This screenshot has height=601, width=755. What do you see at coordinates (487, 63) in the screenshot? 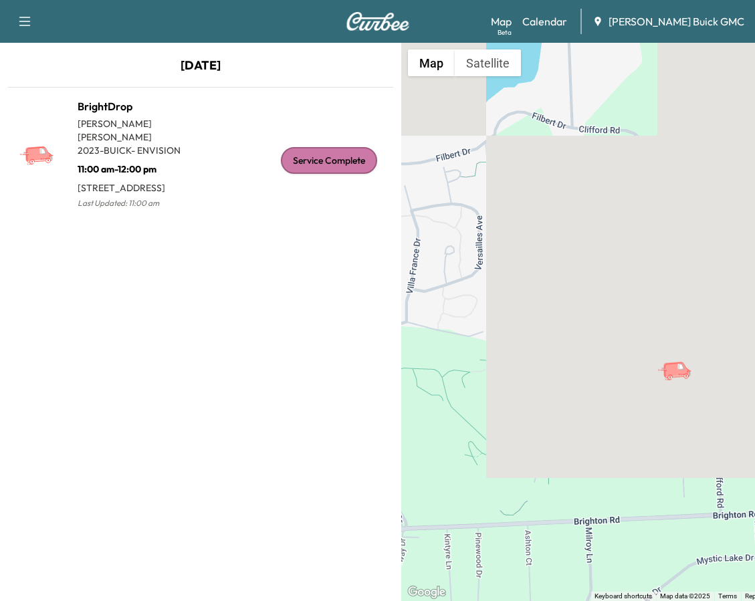
I see `button: Show satellite imagery` at bounding box center [487, 63].